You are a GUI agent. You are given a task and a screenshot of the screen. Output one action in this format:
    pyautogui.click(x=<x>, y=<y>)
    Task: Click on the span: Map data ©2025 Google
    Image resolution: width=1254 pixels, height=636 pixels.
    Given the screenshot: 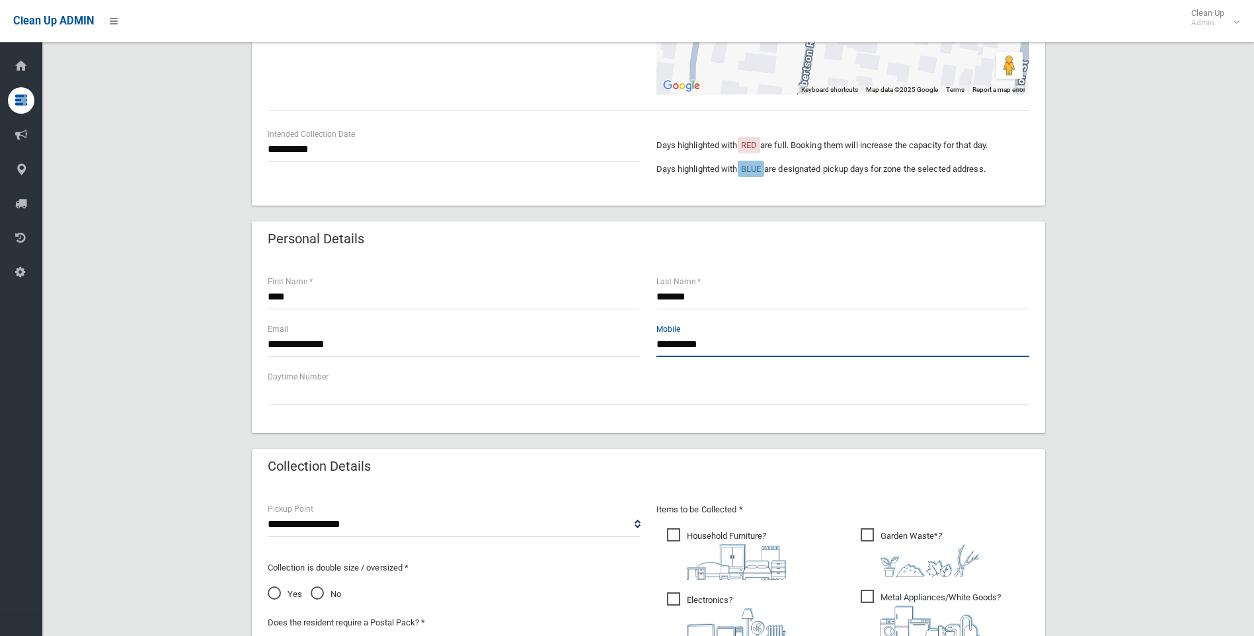 What is the action you would take?
    pyautogui.click(x=902, y=89)
    